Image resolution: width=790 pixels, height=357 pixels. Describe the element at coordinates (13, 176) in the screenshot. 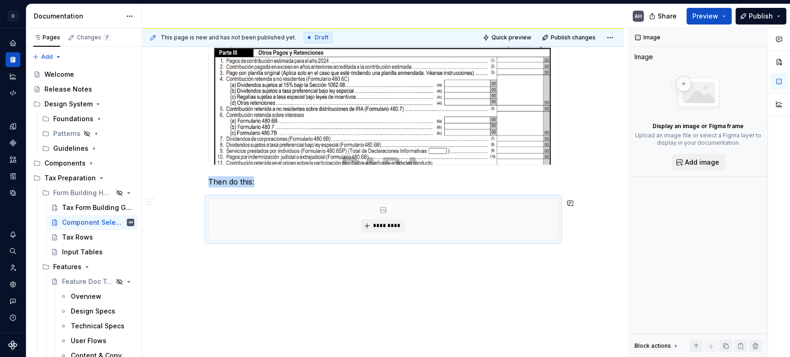

I see `a: Storybook stories` at that location.